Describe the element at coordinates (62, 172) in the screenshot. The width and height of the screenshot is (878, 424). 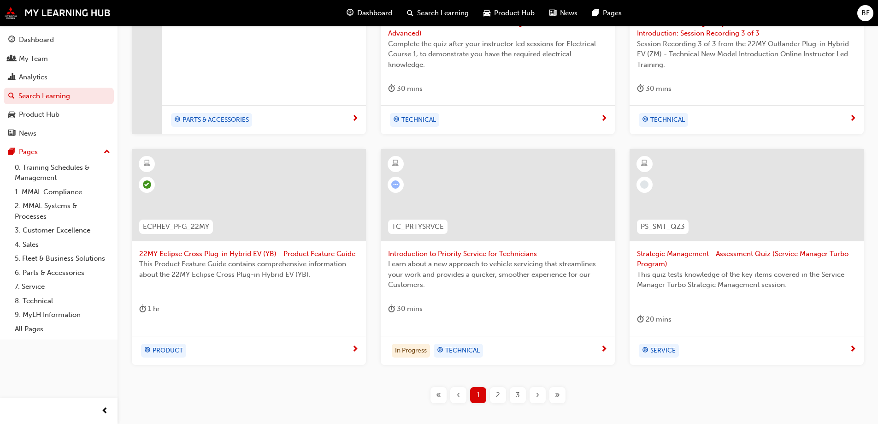
I see `a: 0. Training Schedules & Management` at that location.